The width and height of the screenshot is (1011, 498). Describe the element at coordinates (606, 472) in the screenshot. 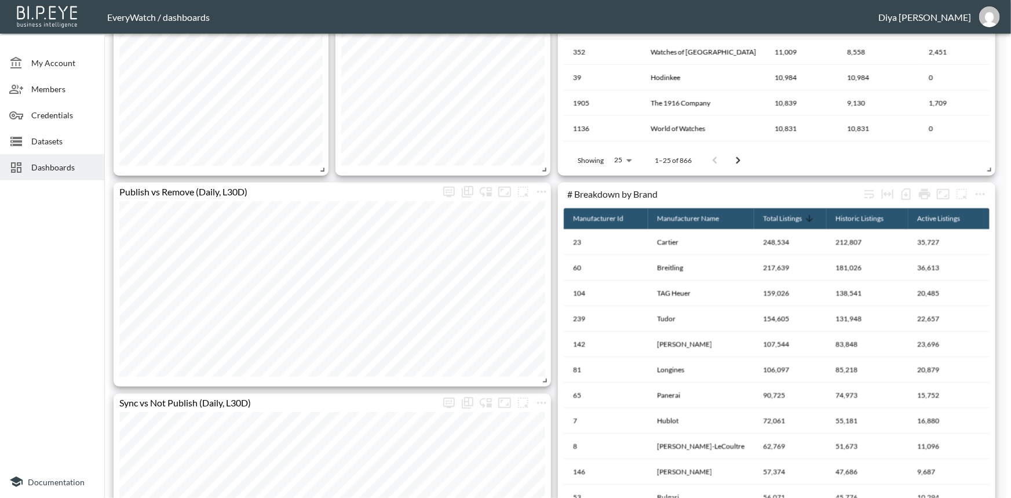

I see `th: 146` at that location.